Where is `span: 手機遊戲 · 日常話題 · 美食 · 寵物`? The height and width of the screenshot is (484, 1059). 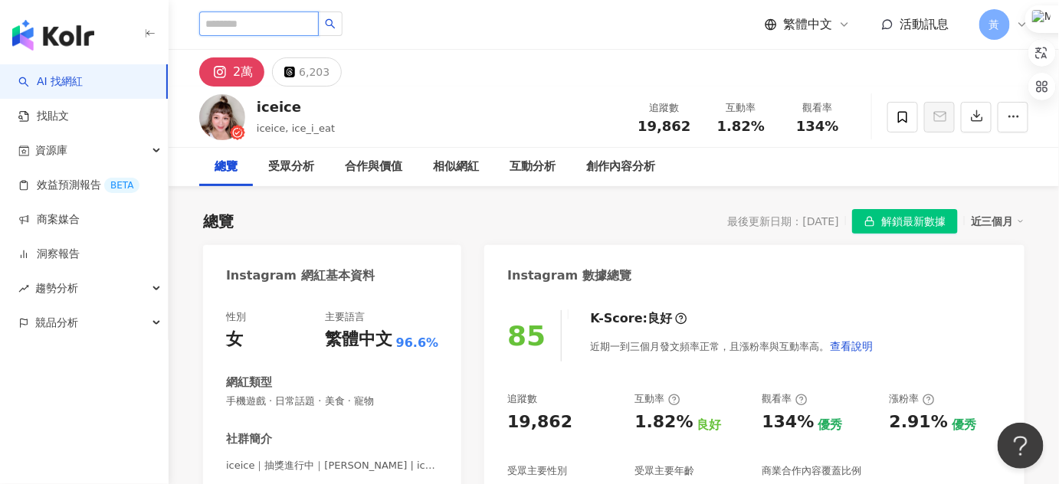
span: 手機遊戲 · 日常話題 · 美食 · 寵物 is located at coordinates (332, 401).